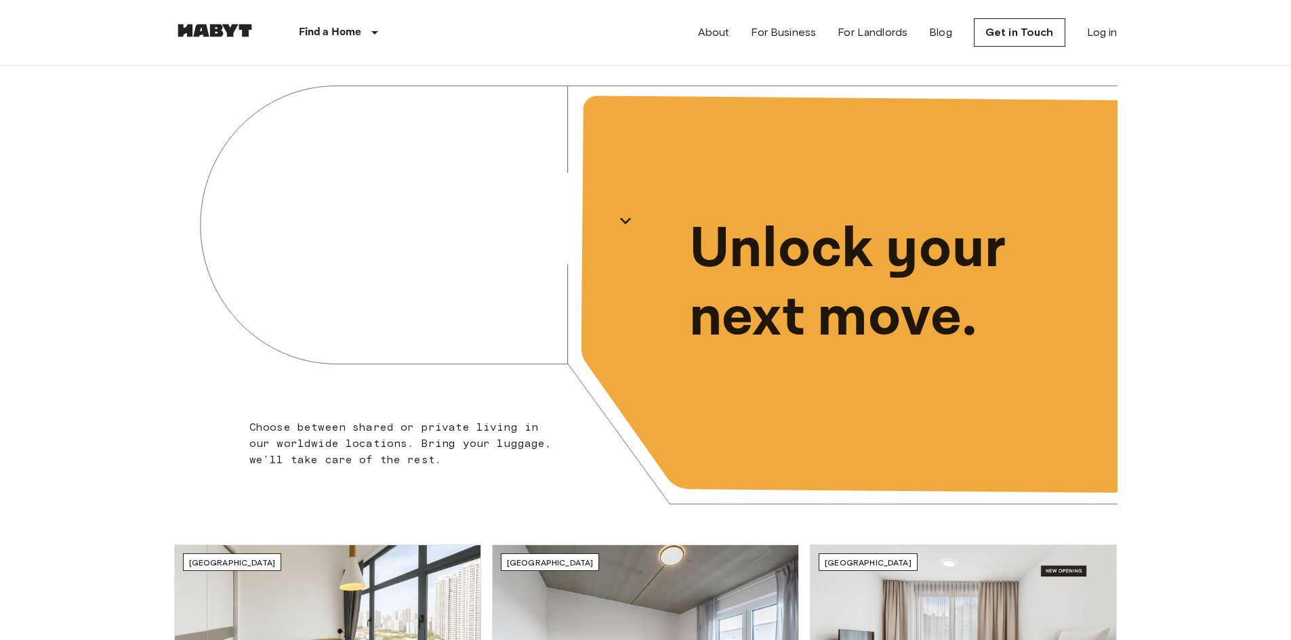  I want to click on a: Log in, so click(1102, 33).